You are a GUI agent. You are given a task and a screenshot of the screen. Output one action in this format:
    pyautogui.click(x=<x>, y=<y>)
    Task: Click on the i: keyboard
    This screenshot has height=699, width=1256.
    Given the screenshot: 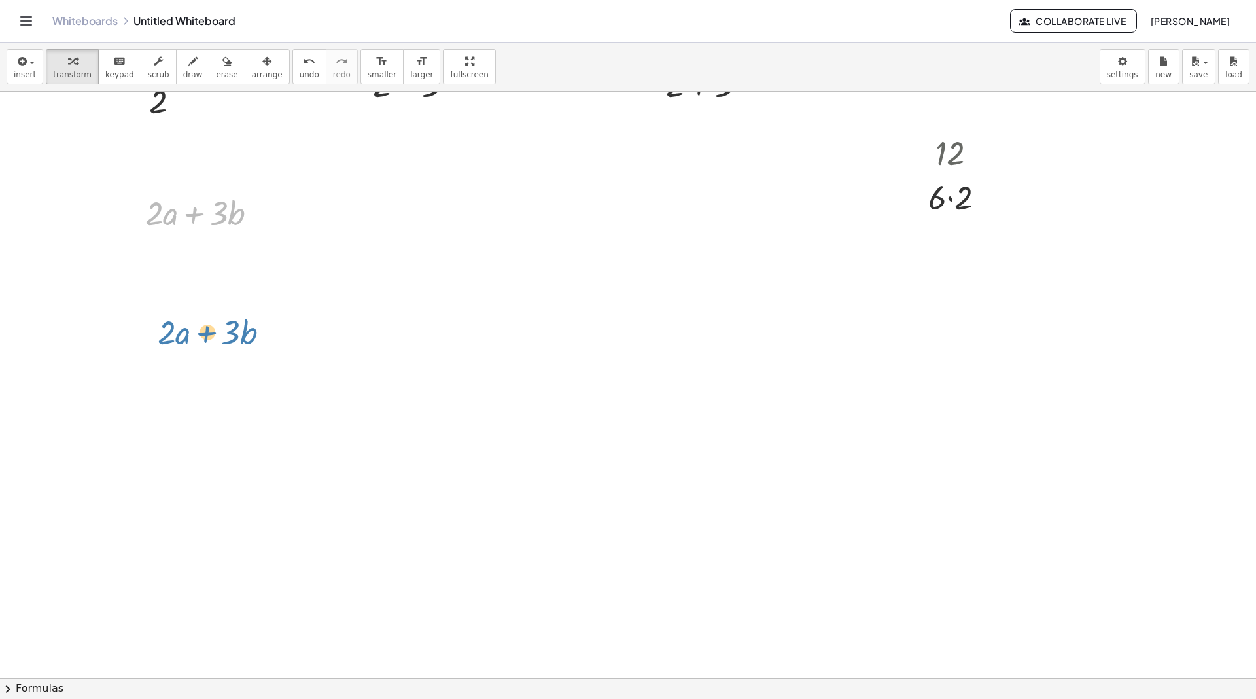 What is the action you would take?
    pyautogui.click(x=119, y=61)
    